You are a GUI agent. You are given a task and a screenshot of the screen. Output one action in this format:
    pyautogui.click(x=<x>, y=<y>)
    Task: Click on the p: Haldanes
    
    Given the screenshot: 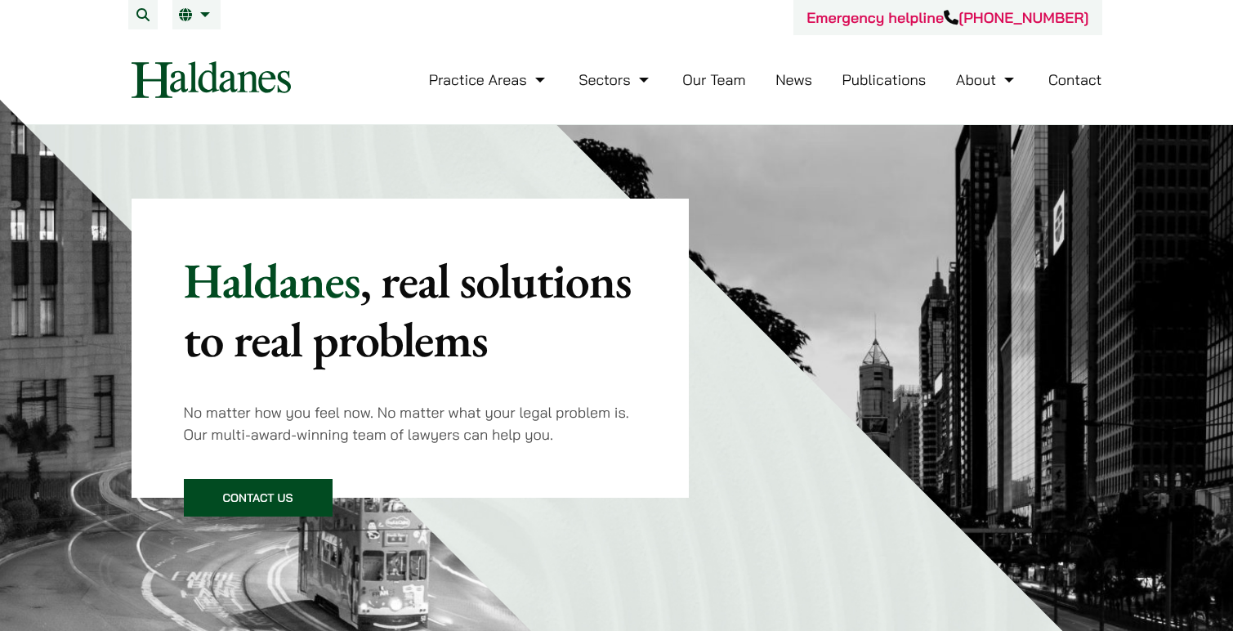 What is the action you would take?
    pyautogui.click(x=410, y=310)
    